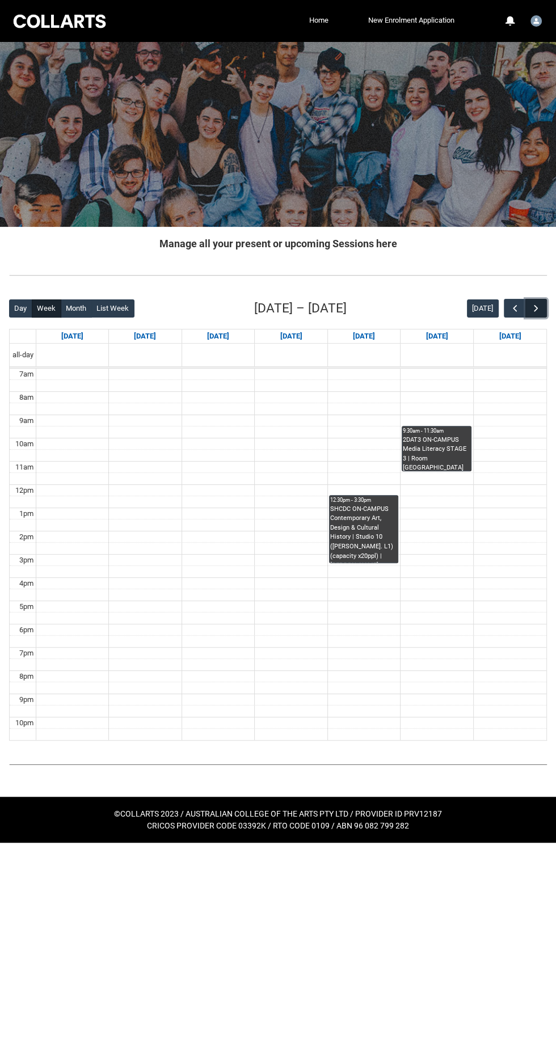 The image size is (556, 1057). I want to click on div: 12pm, so click(24, 491).